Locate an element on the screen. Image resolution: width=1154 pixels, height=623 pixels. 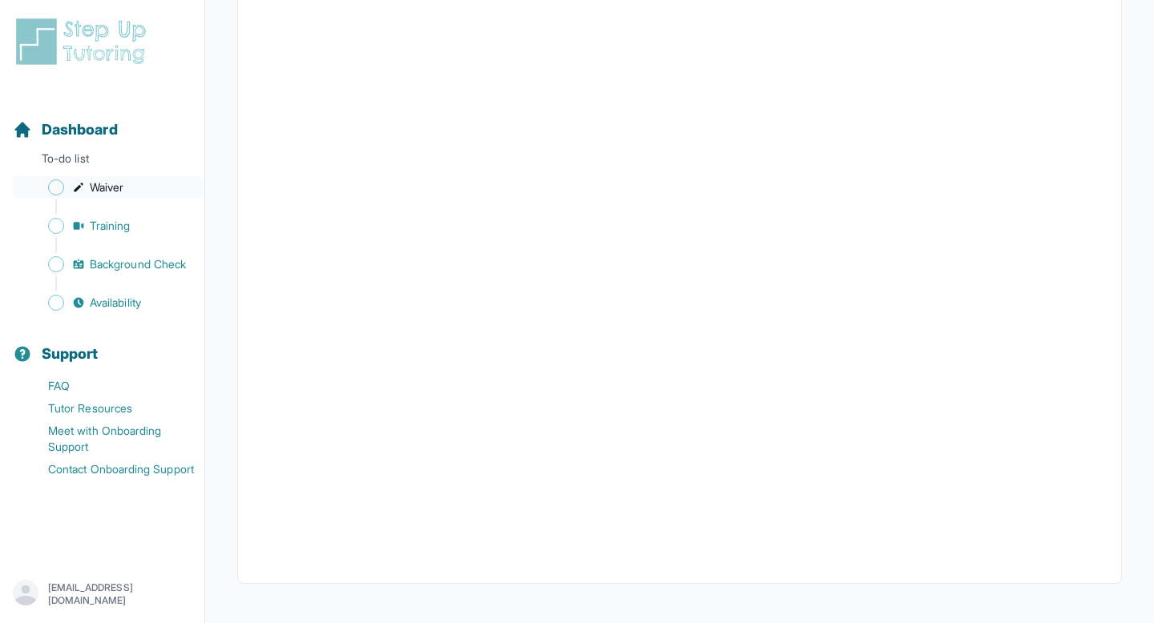
span: Waiver is located at coordinates (107, 187).